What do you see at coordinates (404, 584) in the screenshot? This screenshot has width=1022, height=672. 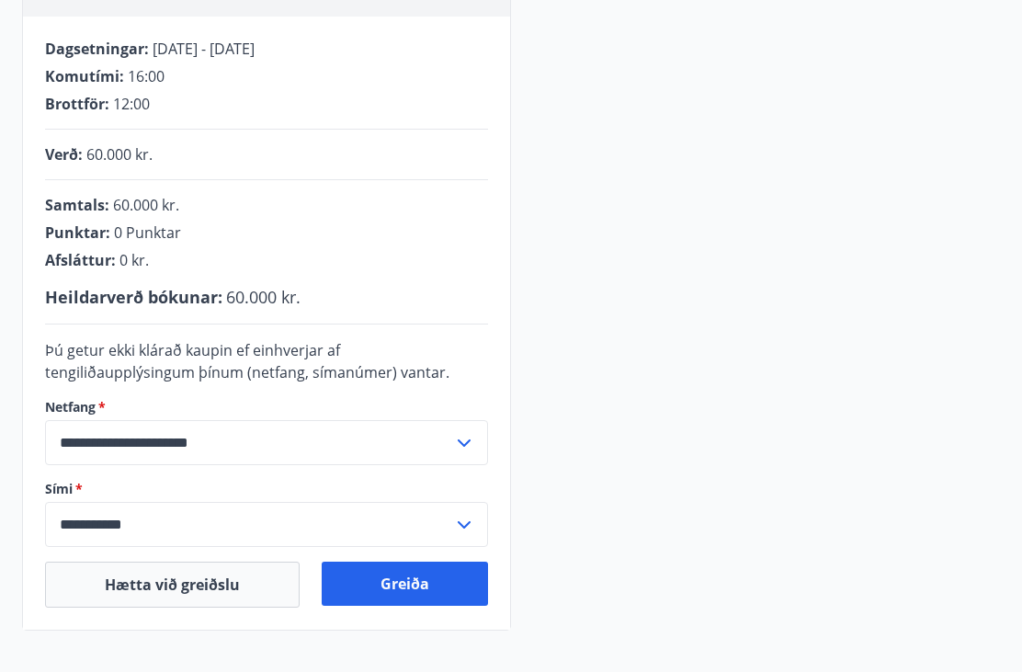 I see `button: Greiða` at bounding box center [404, 584].